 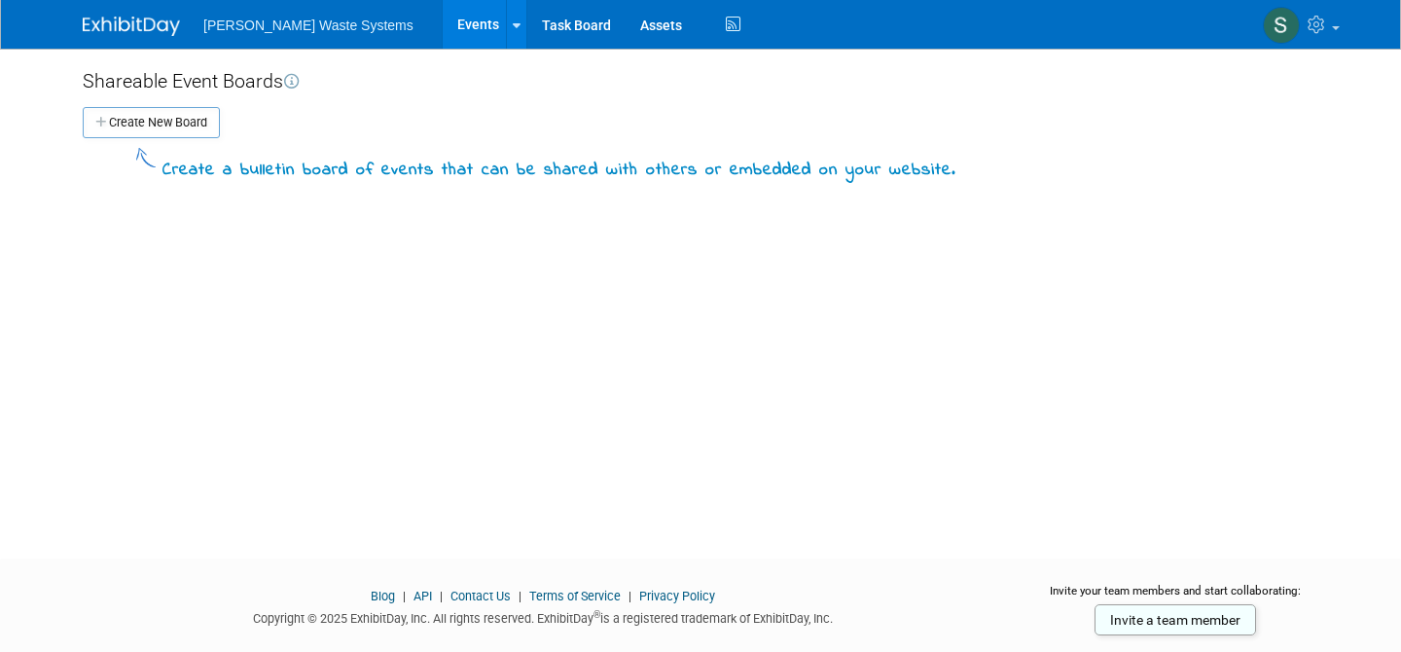 I want to click on button: Create New Board, so click(x=151, y=123).